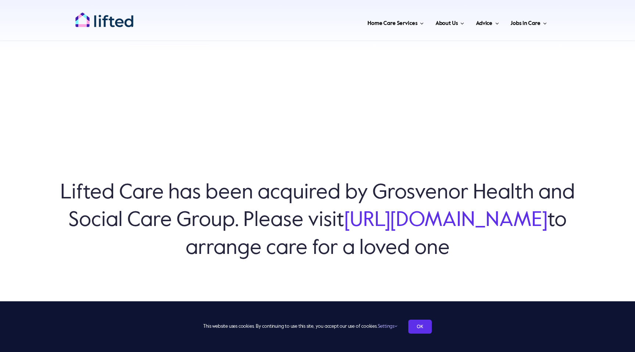 This screenshot has height=352, width=635. What do you see at coordinates (447, 24) in the screenshot?
I see `span: About Us` at bounding box center [447, 24].